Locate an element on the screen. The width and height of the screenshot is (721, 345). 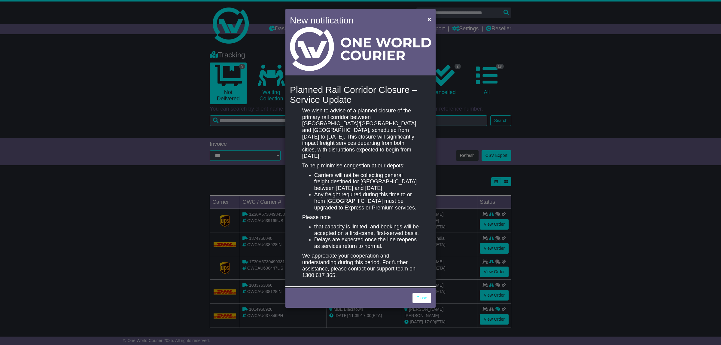
p: We appreciate your cooperation and understanding during this period. For further assistance, plea... is located at coordinates (361, 266).